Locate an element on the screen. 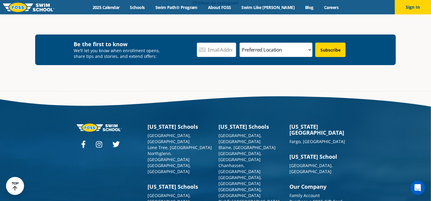 The width and height of the screenshot is (431, 201). h4: Be the first to know is located at coordinates (119, 44).